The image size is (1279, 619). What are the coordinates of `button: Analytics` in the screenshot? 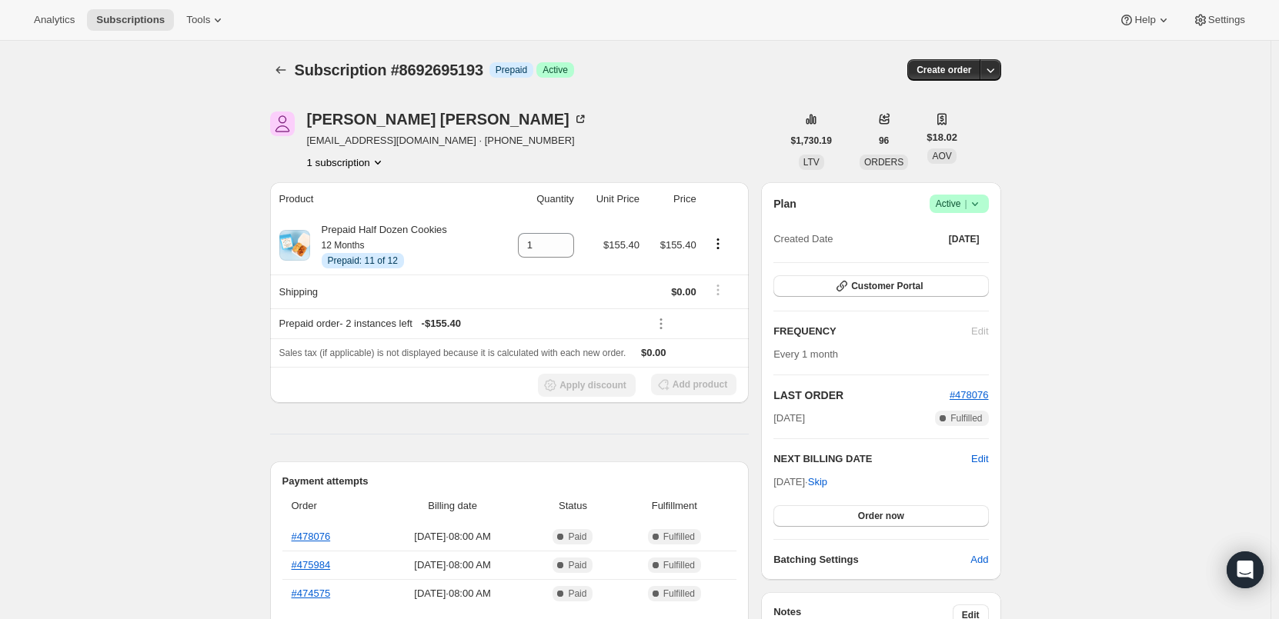 It's located at (54, 20).